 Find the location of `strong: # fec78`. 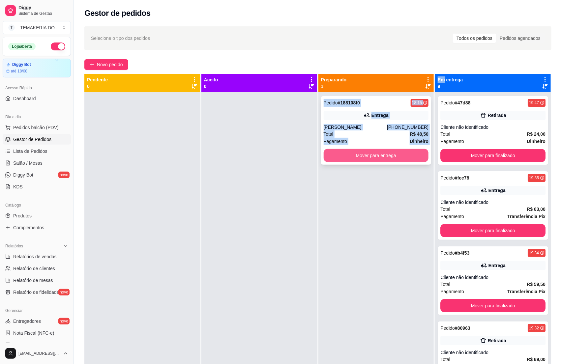

strong: # fec78 is located at coordinates (462, 178).